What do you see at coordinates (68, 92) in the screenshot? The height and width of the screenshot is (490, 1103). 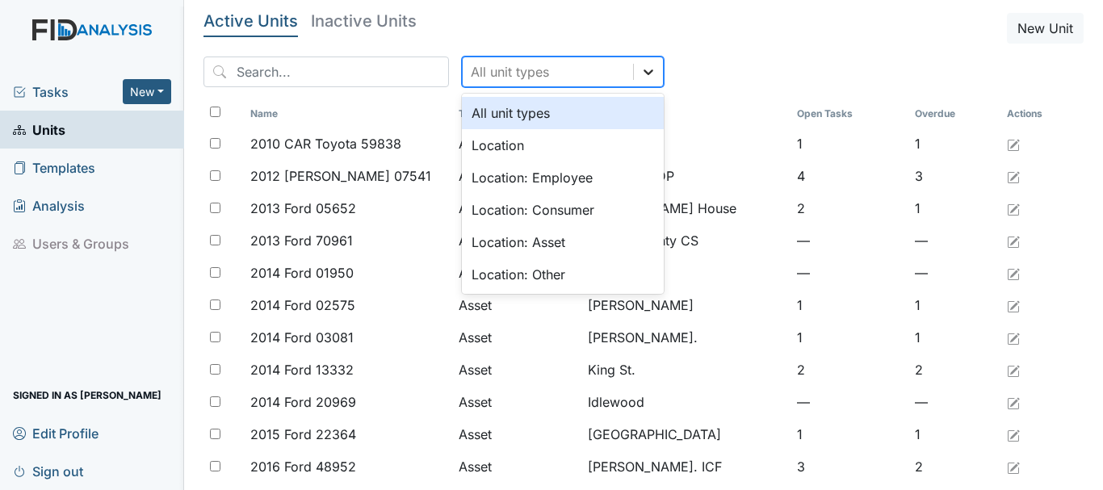 I see `a: Tasks` at bounding box center [68, 92].